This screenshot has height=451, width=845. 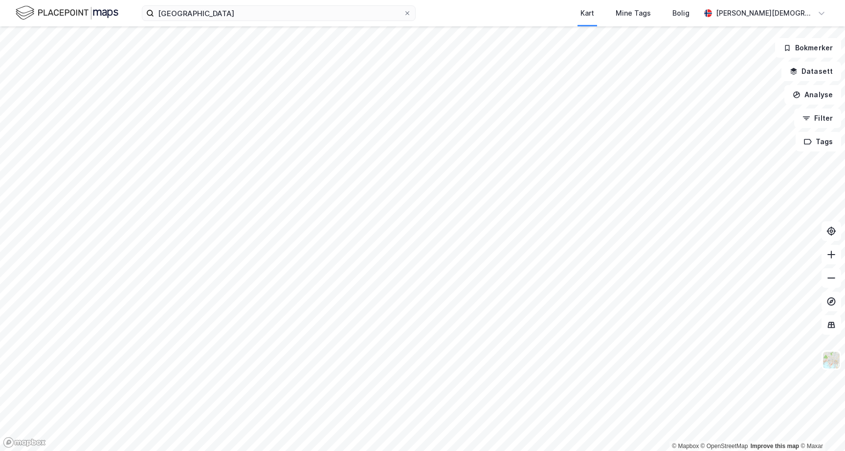 What do you see at coordinates (724, 446) in the screenshot?
I see `a: OpenStreetMap` at bounding box center [724, 446].